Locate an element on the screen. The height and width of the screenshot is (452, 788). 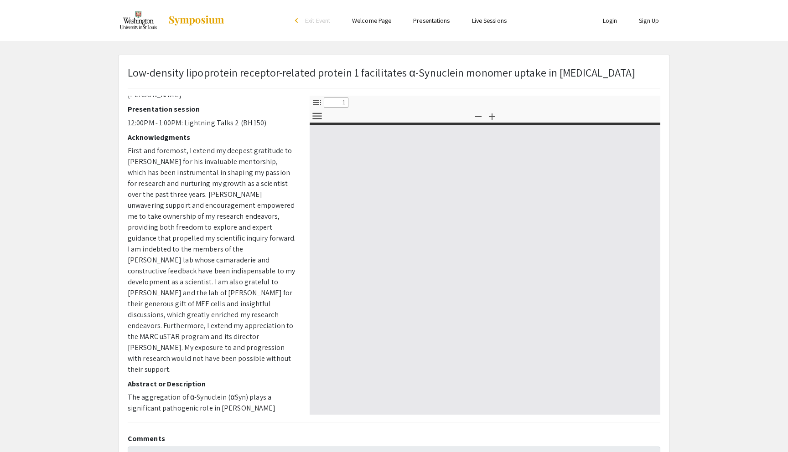
p: 12:00PM - 1:00PM: Lightning Talks 2 (BH 150) is located at coordinates (212, 123).